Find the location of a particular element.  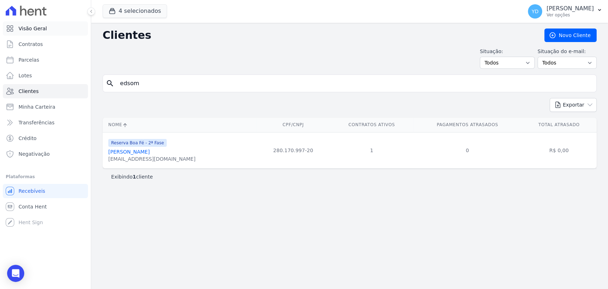

th: Pagamentos Atrasados is located at coordinates (467, 125).